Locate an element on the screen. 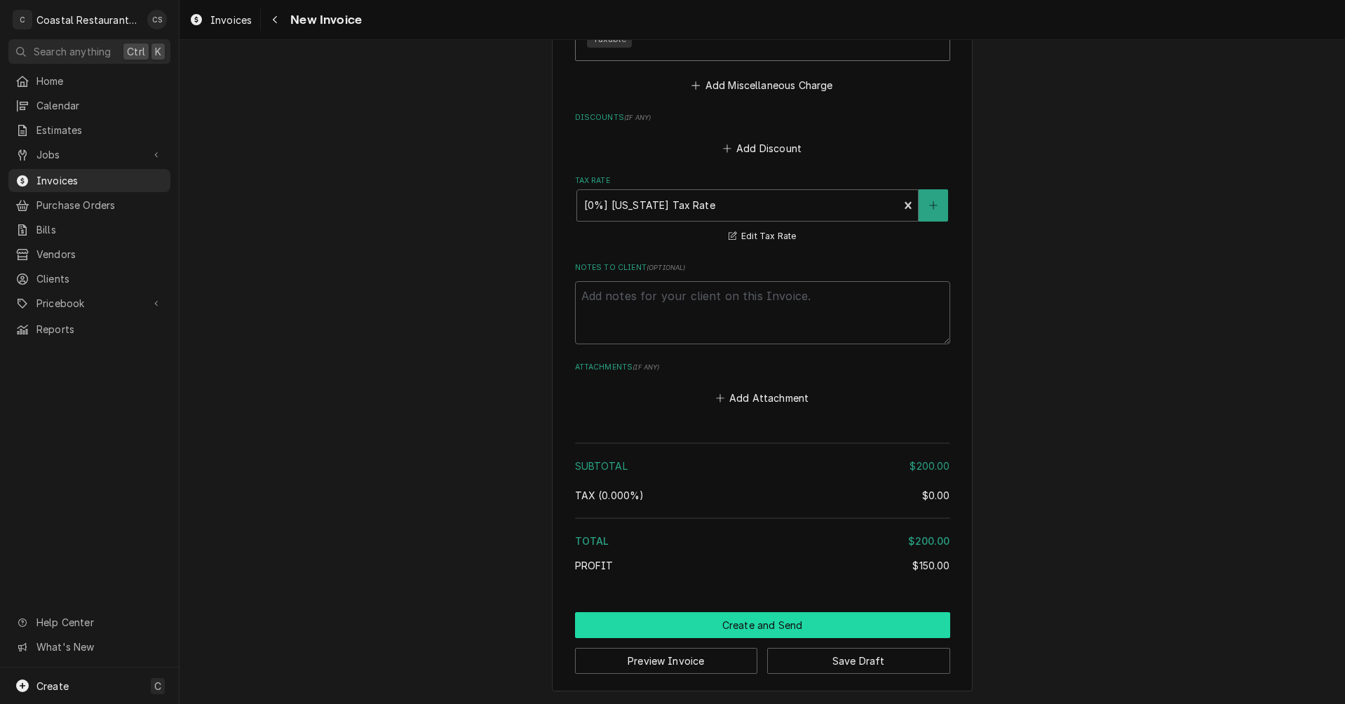 This screenshot has height=704, width=1345. button: Add Discount is located at coordinates (761, 149).